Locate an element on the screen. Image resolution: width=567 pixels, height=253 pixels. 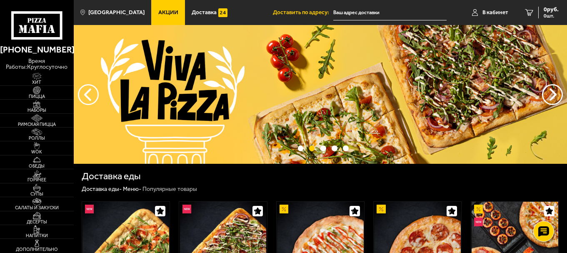
button: предыдущий is located at coordinates (553, 95).